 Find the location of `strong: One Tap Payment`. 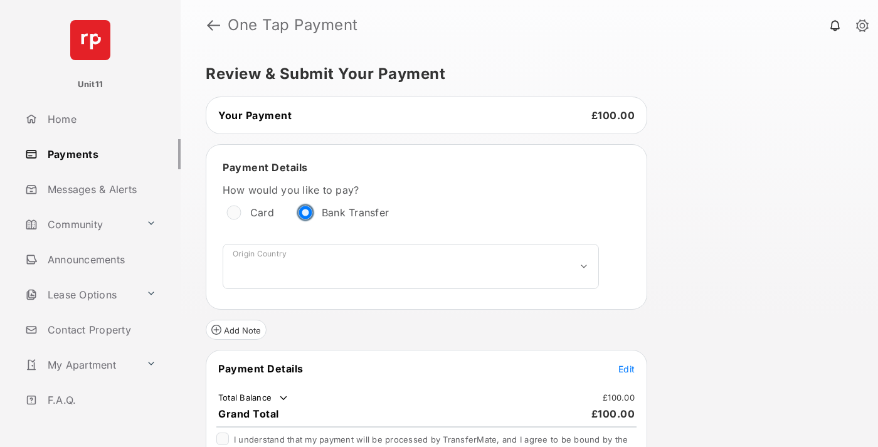

strong: One Tap Payment is located at coordinates (293, 25).